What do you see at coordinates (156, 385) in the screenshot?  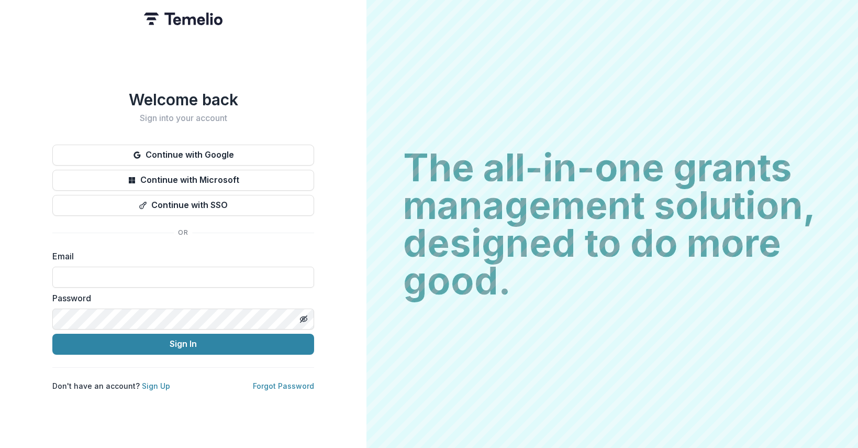 I see `a: Sign Up` at bounding box center [156, 385].